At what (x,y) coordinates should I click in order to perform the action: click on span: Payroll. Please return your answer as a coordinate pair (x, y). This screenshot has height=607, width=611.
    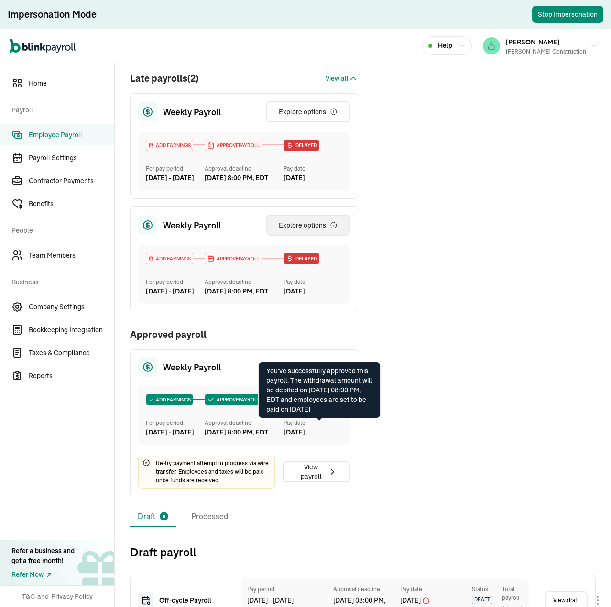
    Looking at the image, I should click on (60, 109).